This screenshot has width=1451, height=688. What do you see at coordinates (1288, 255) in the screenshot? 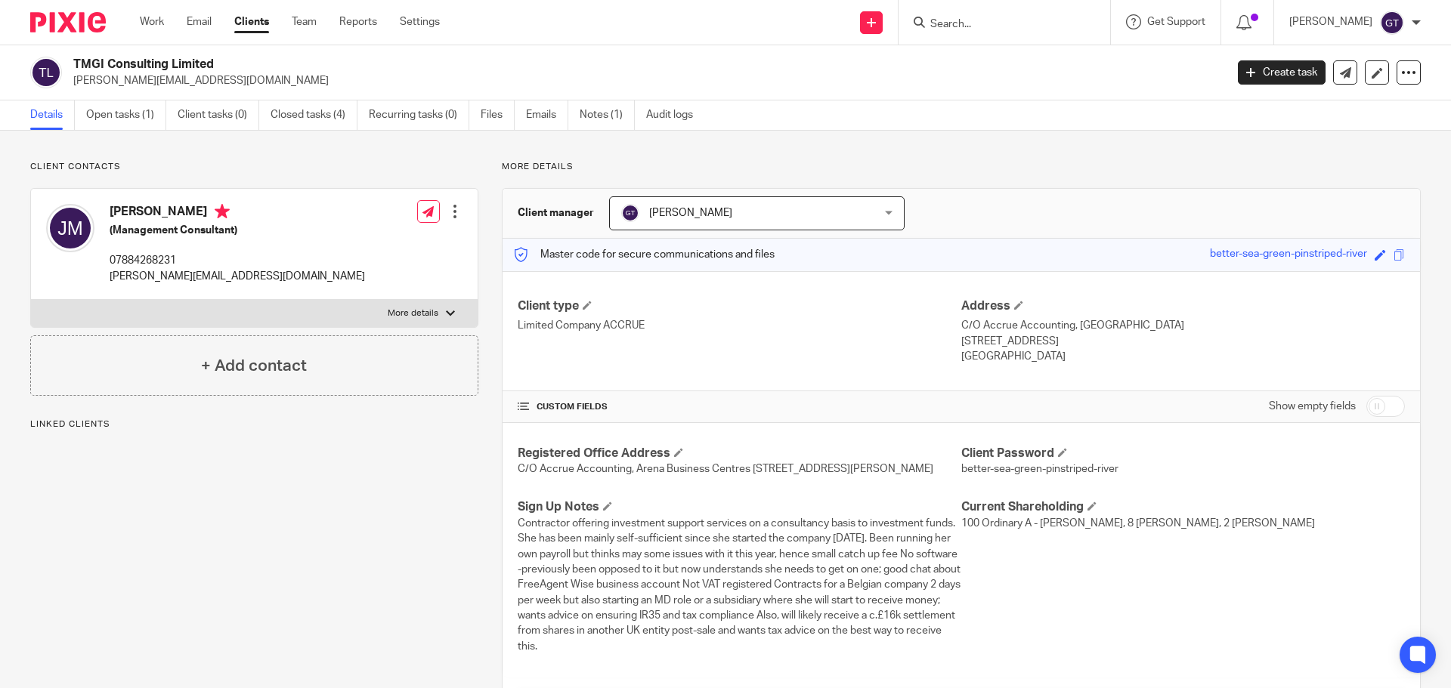
I see `div: better-sea-green-pinstriped-river` at bounding box center [1288, 255].